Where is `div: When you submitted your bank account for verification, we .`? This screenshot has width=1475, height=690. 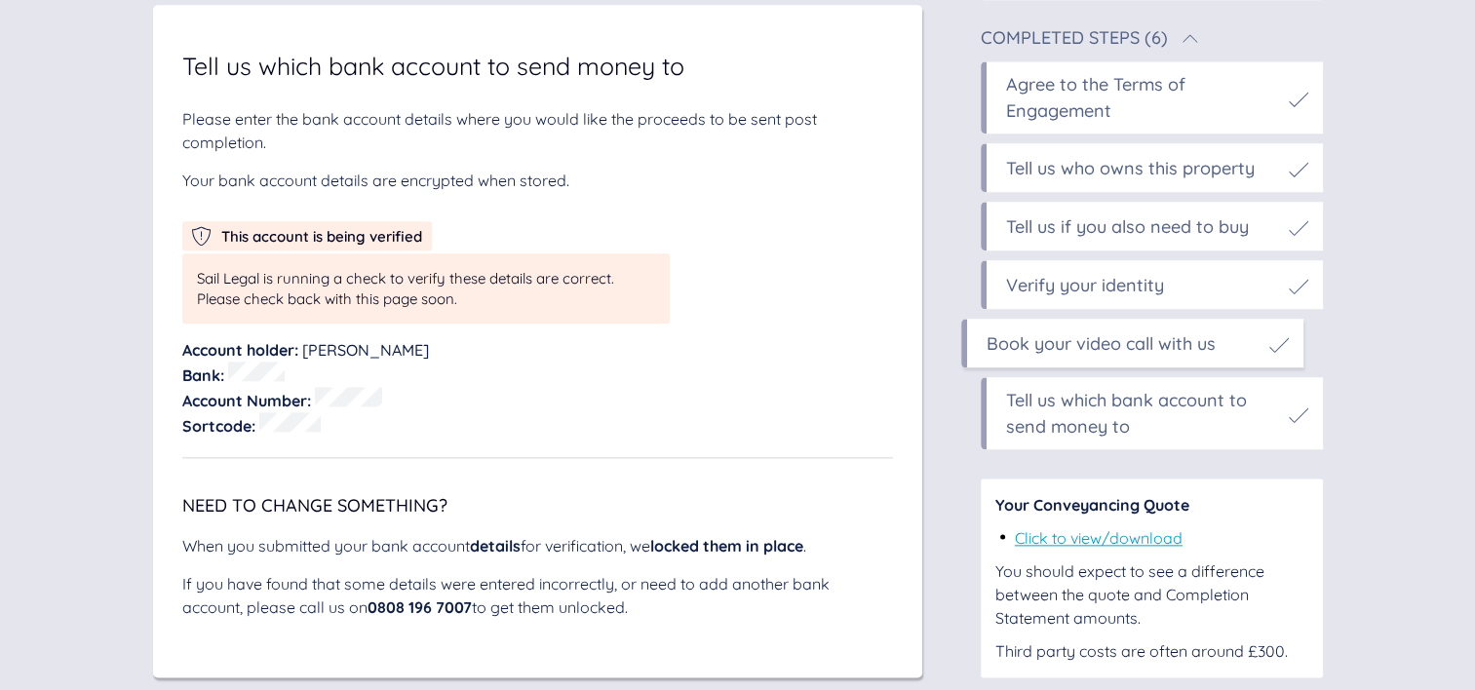
div: When you submitted your bank account for verification, we . is located at coordinates (537, 546).